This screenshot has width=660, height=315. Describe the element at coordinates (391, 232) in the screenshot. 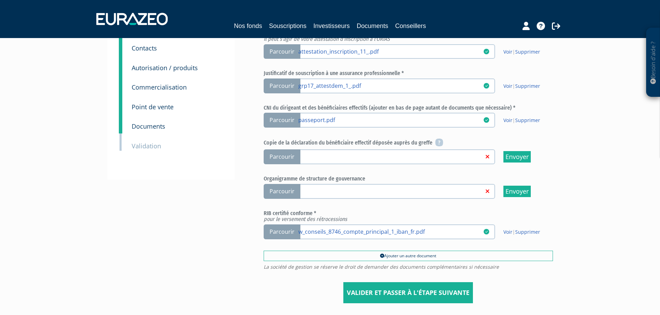

I see `a: w_conseils_8746_compte_principal_1_iban_fr.pdf` at that location.